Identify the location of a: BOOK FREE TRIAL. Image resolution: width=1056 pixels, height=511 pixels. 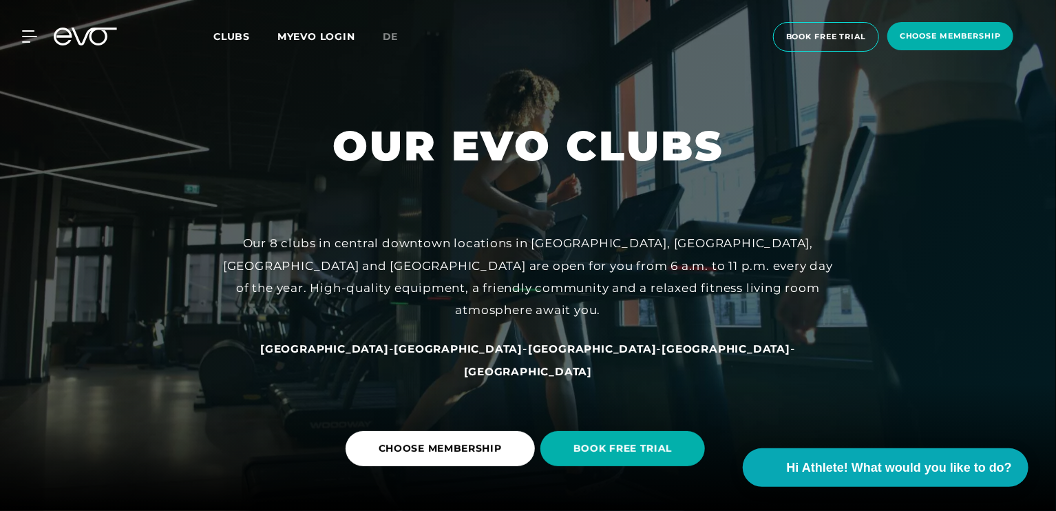
(626, 448).